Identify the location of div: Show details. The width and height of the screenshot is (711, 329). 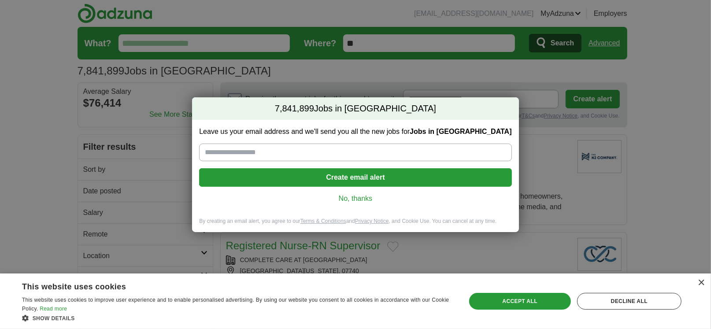
(238, 318).